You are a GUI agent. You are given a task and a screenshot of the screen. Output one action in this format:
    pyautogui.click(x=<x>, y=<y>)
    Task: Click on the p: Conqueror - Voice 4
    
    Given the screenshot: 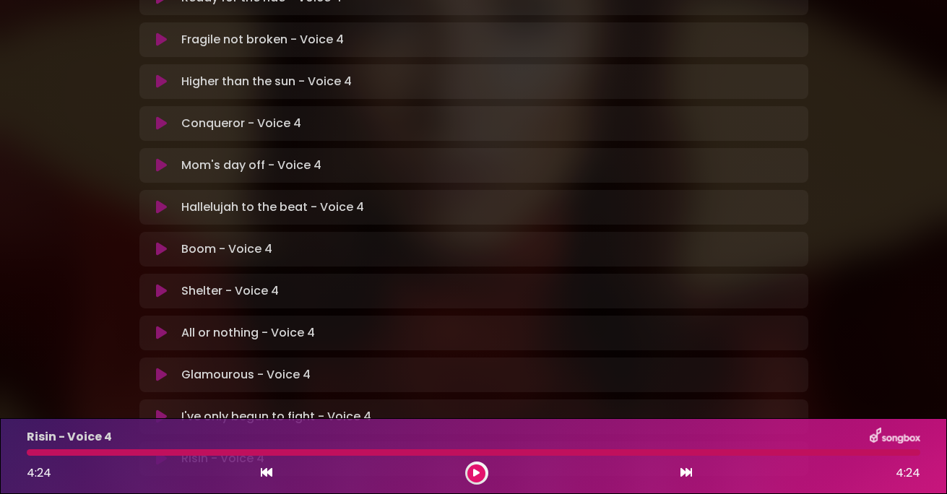 What is the action you would take?
    pyautogui.click(x=241, y=124)
    